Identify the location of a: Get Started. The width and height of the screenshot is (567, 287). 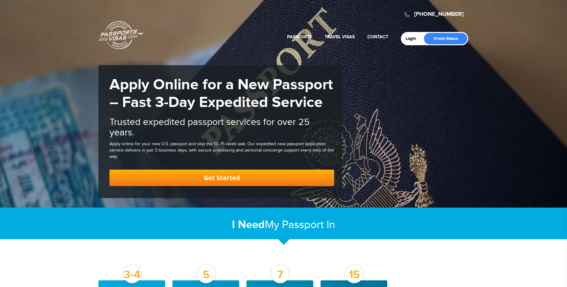
(222, 178).